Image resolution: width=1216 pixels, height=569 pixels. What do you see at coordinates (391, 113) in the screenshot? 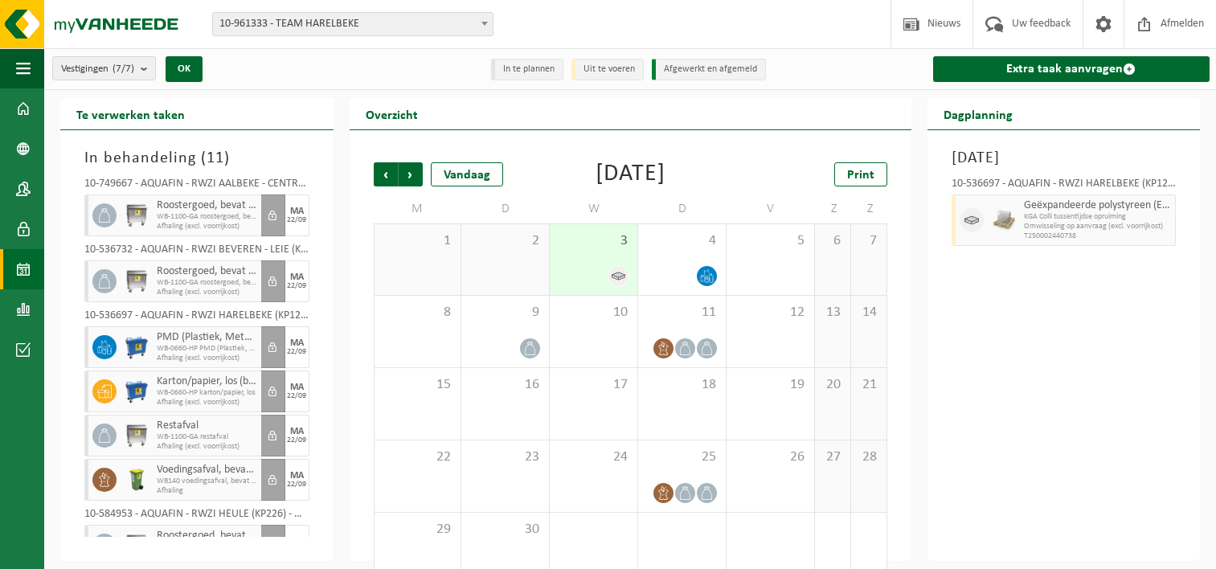
I see `h2: Overzicht` at bounding box center [391, 113].